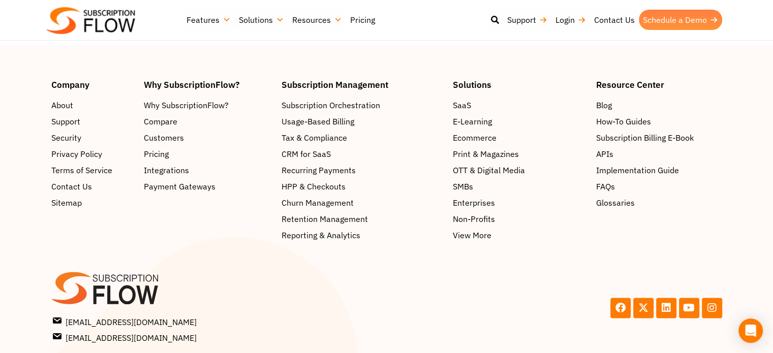  Describe the element at coordinates (473, 219) in the screenshot. I see `span: Non-Profits` at that location.